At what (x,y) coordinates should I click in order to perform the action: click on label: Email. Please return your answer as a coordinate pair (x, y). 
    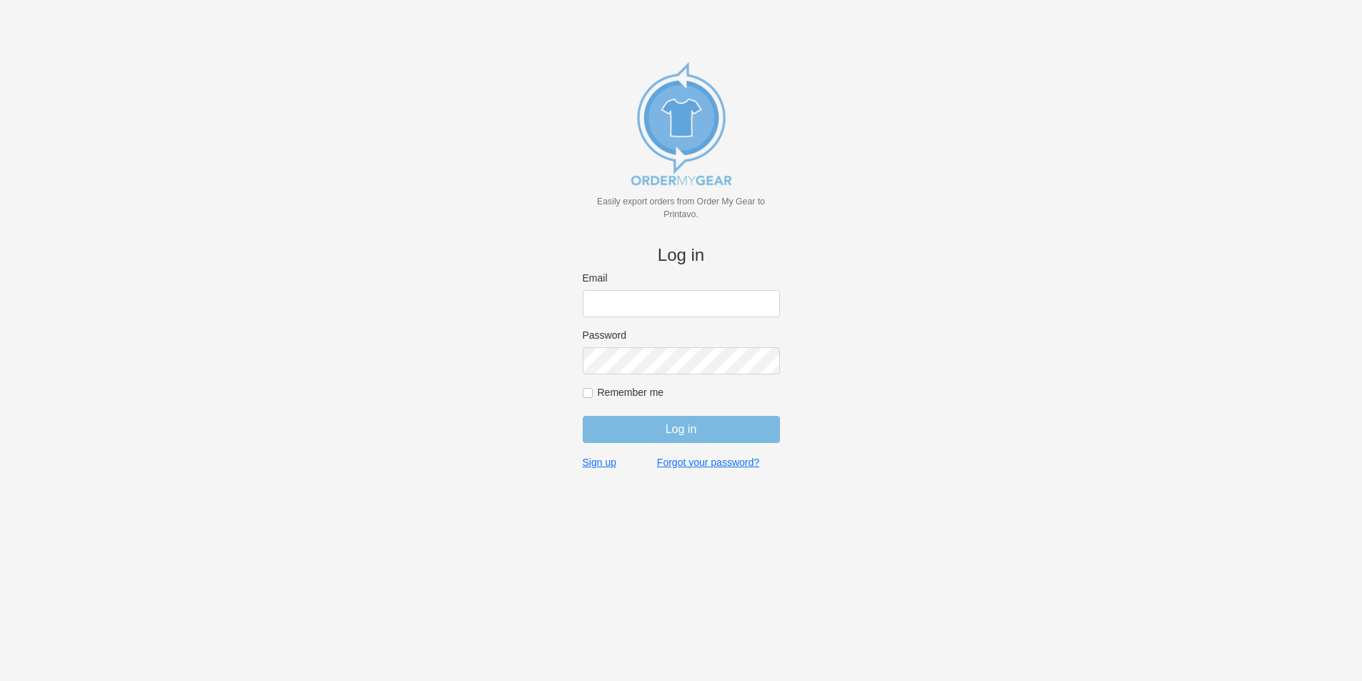
    Looking at the image, I should click on (681, 278).